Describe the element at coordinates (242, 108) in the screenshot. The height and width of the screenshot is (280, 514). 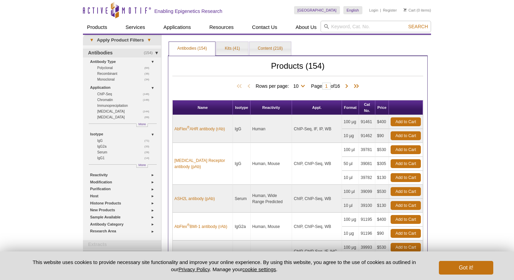
I see `th: Isotype` at that location.